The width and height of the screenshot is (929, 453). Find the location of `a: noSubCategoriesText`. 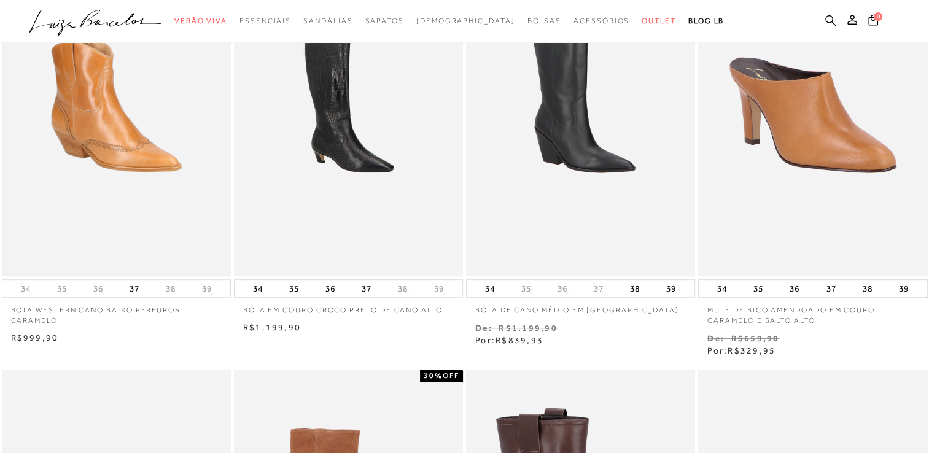

a: noSubCategoriesText is located at coordinates (465, 21).